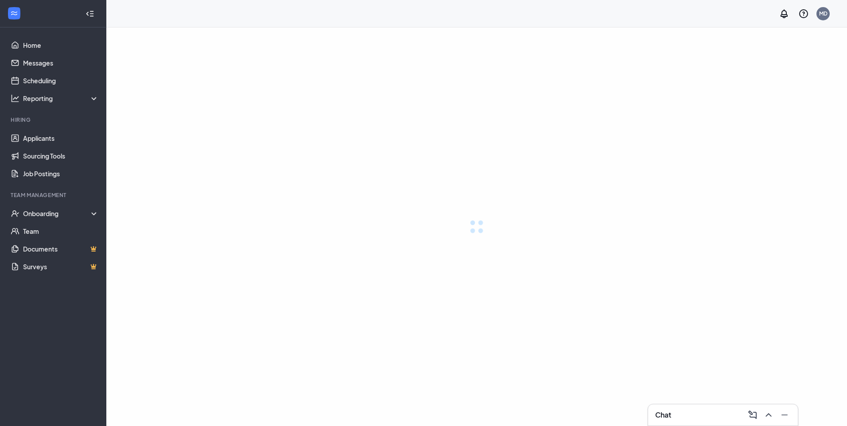  I want to click on button: ChevronUp, so click(767, 415).